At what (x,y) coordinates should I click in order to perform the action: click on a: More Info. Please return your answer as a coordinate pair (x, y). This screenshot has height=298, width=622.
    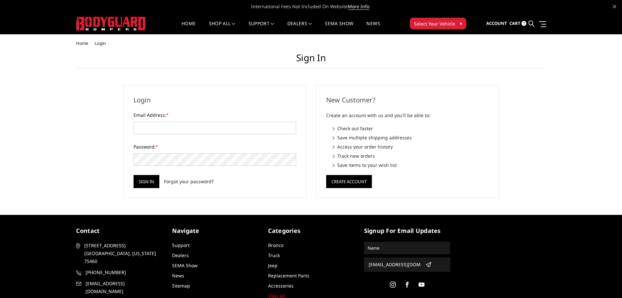
    Looking at the image, I should click on (359, 7).